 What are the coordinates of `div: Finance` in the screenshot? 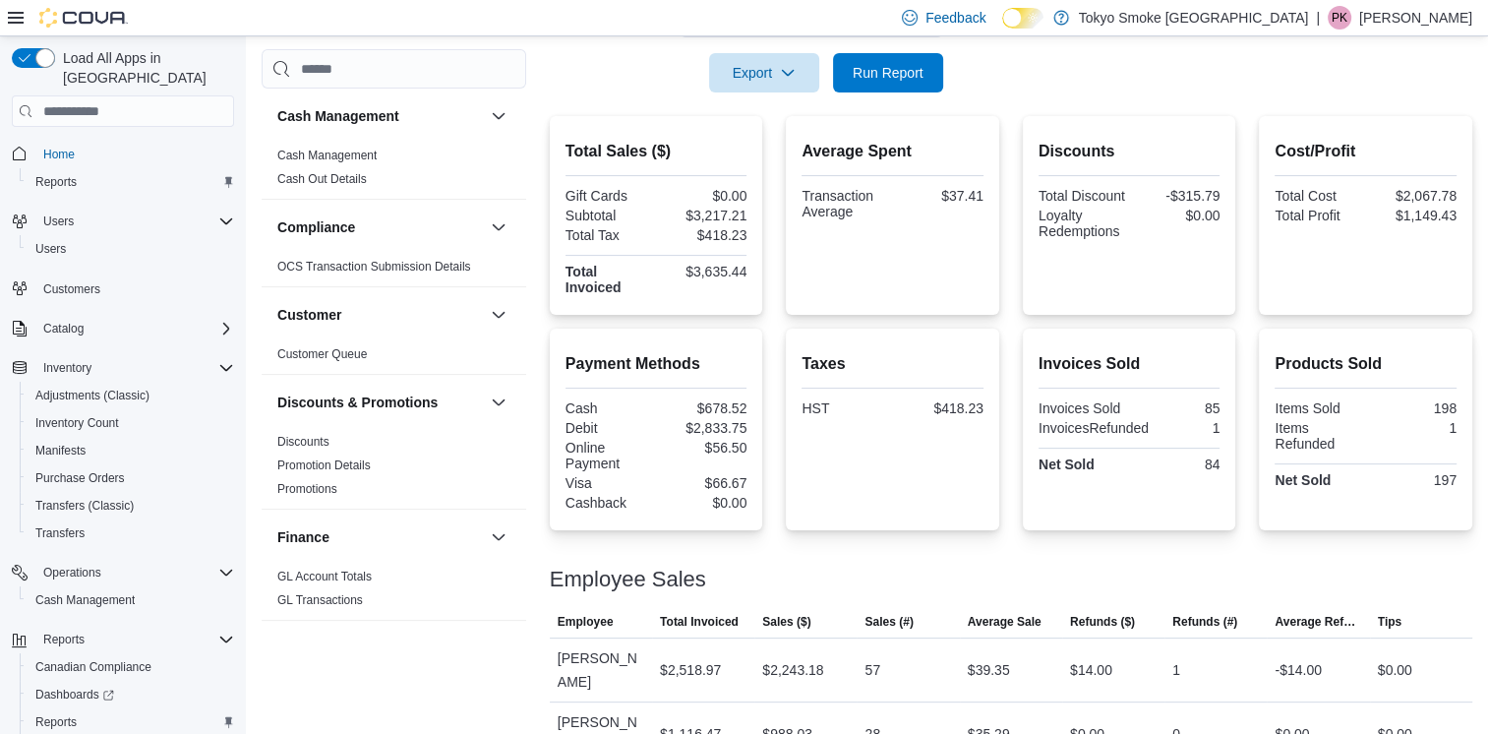 It's located at (393, 592).